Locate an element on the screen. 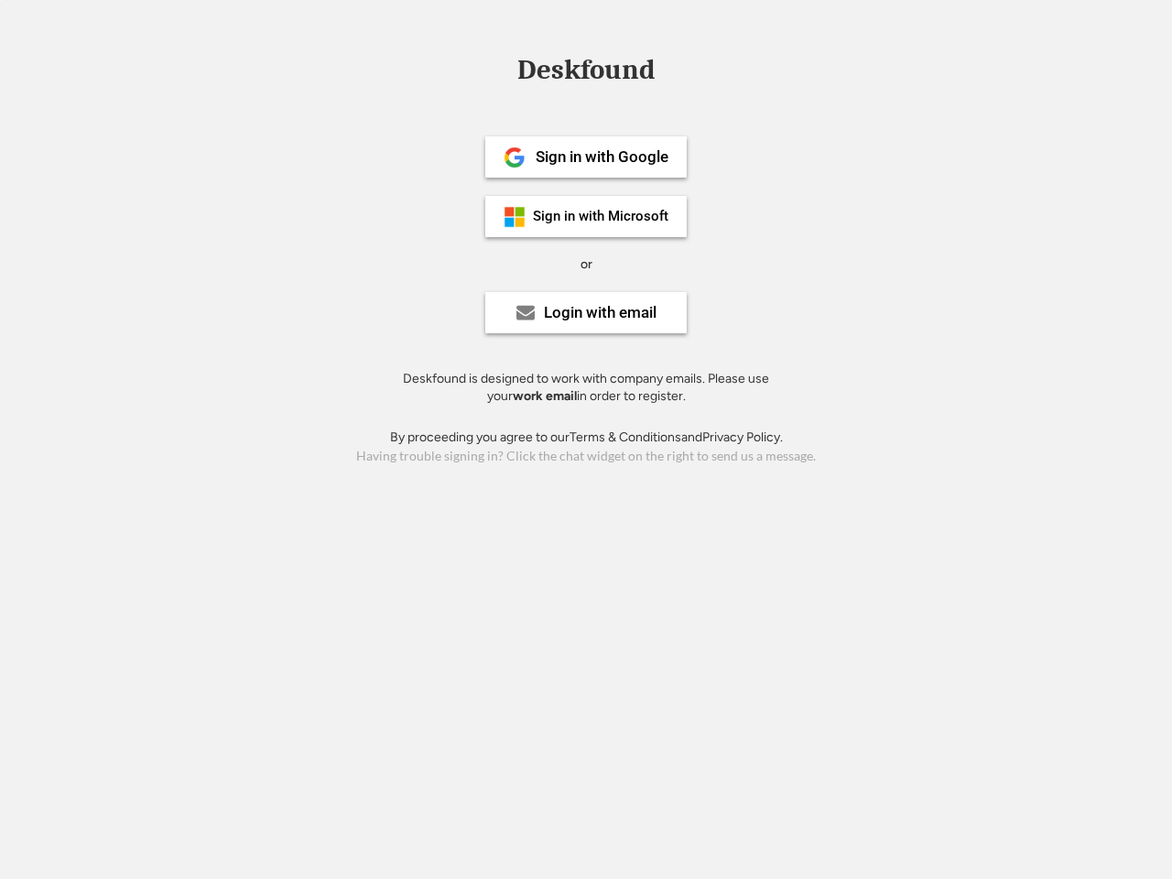 The height and width of the screenshot is (879, 1172). a: Terms & Conditions is located at coordinates (626, 437).